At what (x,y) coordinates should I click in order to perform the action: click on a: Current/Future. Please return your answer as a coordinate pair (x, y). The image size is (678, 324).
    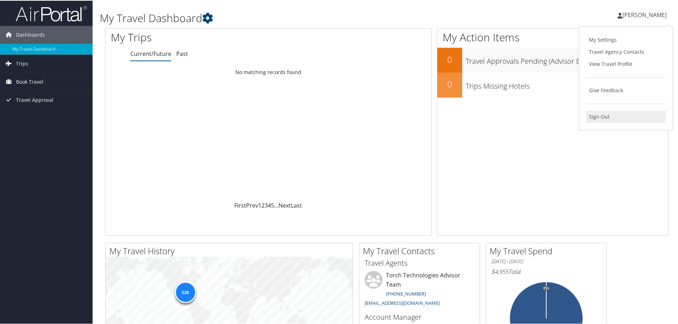
    Looking at the image, I should click on (151, 53).